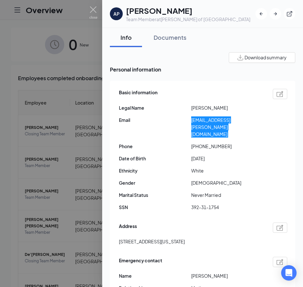 The width and height of the screenshot is (303, 287). I want to click on span: 392-31-1754, so click(227, 207).